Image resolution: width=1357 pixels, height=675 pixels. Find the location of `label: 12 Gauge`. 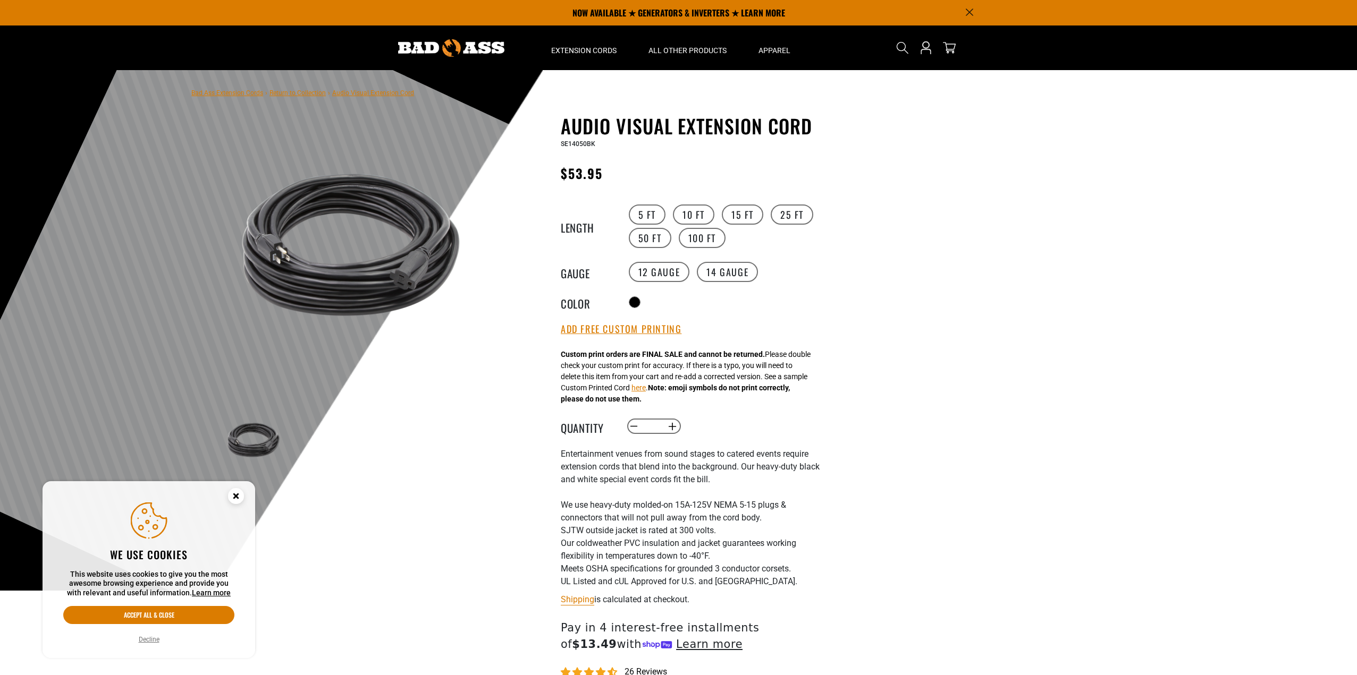

label: 12 Gauge is located at coordinates (659, 272).